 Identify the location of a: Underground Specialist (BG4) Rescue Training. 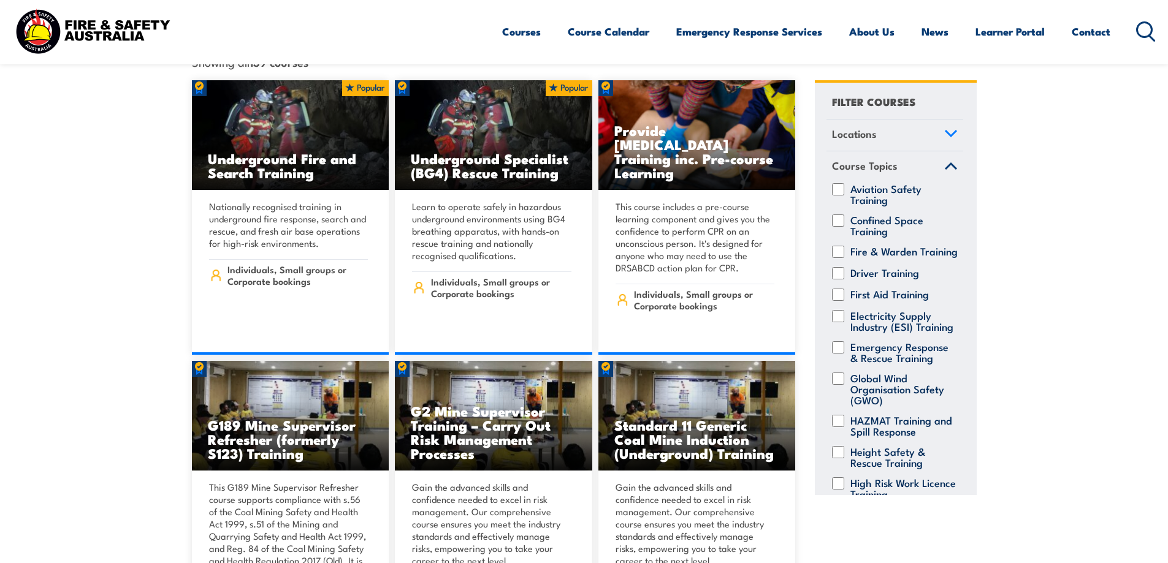
(493, 135).